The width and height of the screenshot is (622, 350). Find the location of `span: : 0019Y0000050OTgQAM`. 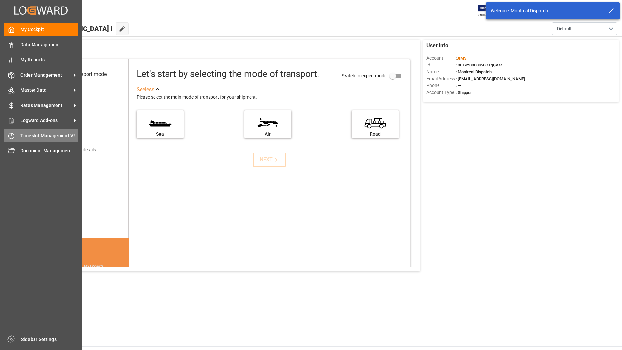

span: : 0019Y0000050OTgQAM is located at coordinates (479, 65).